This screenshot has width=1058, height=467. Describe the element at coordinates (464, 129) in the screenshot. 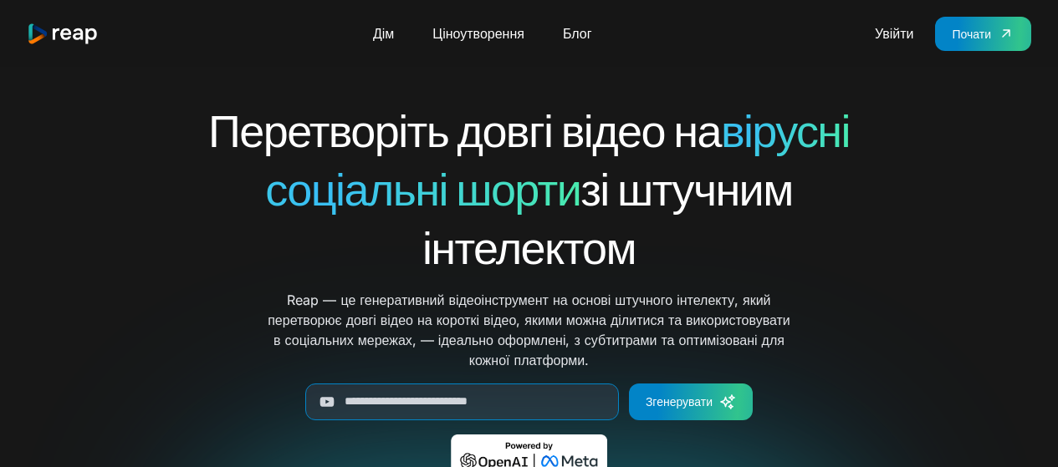

I see `font: Перетворіть довгі відео на` at that location.